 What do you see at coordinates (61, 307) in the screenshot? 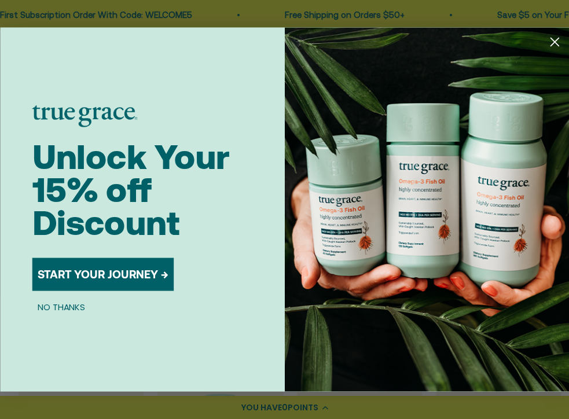
I see `button: NO THANKS` at bounding box center [61, 307].